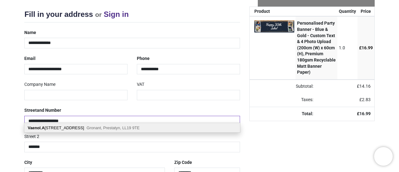 This screenshot has width=399, height=172. Describe the element at coordinates (116, 14) in the screenshot. I see `a: Sign in` at that location.